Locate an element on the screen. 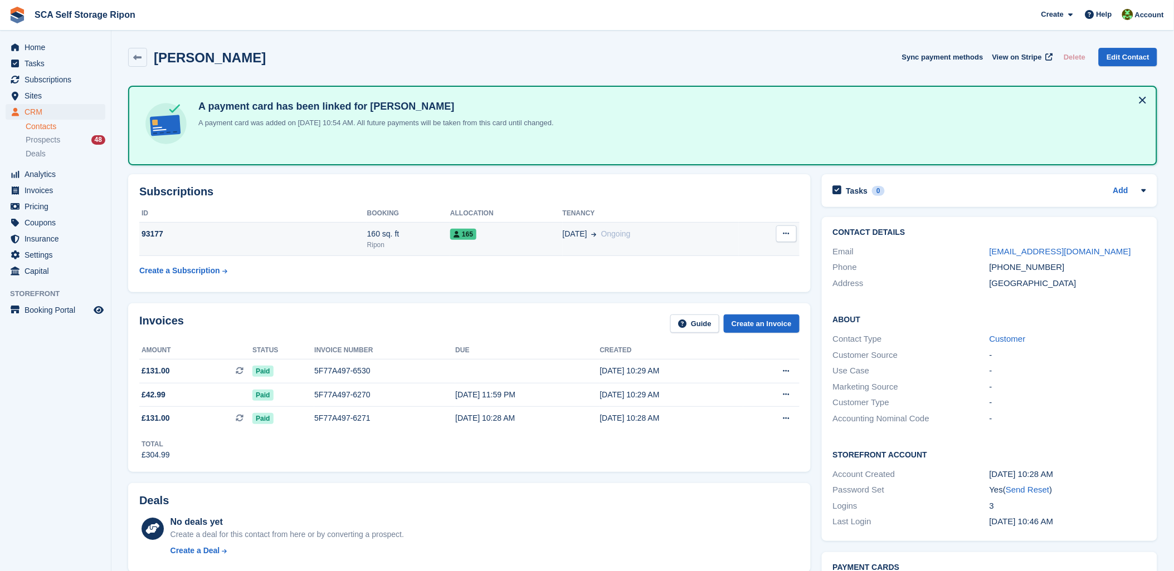 The image size is (1174, 571). div: Email is located at coordinates (911, 252).